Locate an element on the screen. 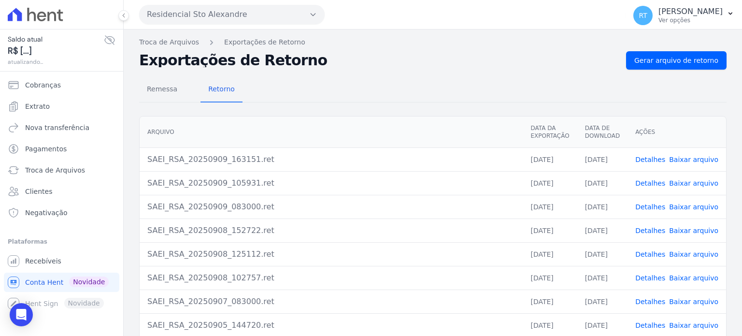  span: Recebíveis is located at coordinates (43, 261).